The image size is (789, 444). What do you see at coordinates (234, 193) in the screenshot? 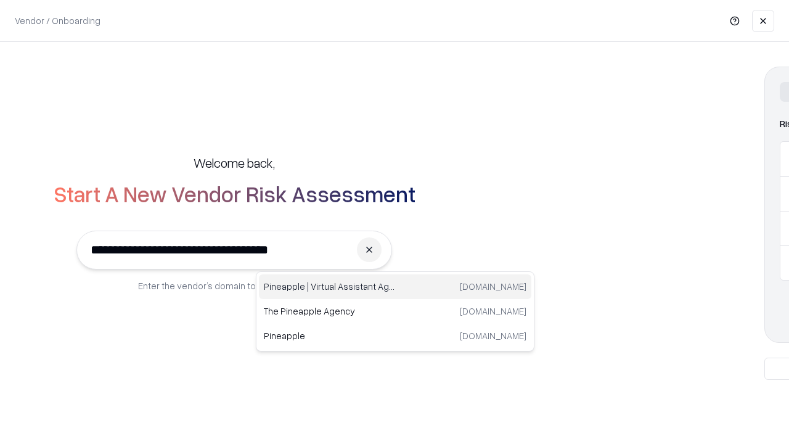
I see `h2: Start A New Vendor Risk Assessment` at bounding box center [234, 193].